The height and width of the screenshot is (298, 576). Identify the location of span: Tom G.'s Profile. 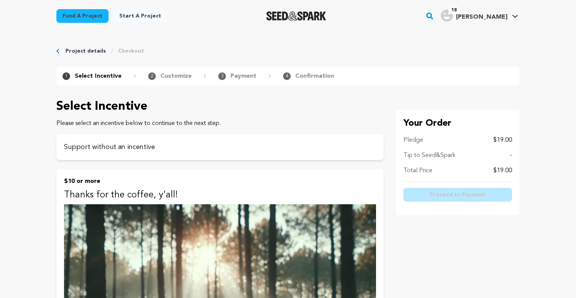
(479, 16).